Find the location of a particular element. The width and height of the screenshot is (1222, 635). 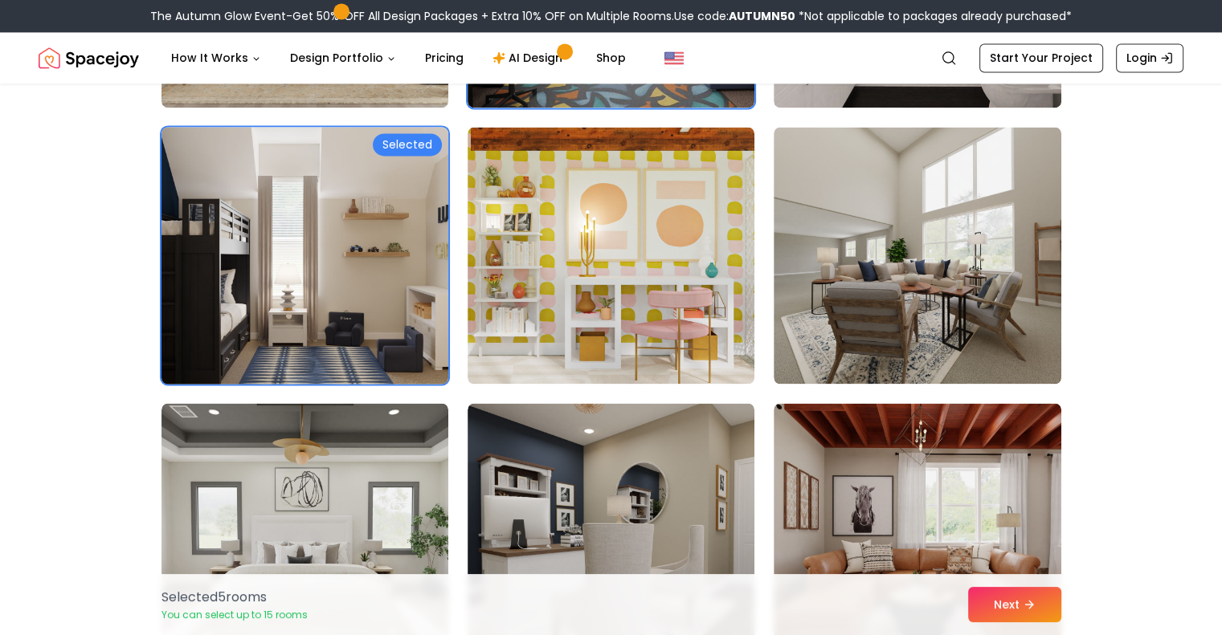

a: Pricing is located at coordinates (444, 58).